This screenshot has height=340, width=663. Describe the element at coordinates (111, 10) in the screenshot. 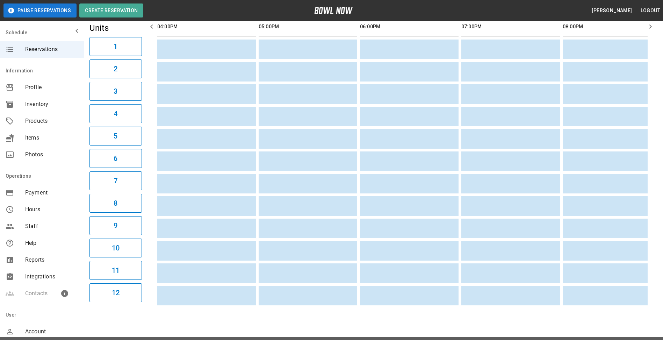

I see `button: Create Reservation` at that location.